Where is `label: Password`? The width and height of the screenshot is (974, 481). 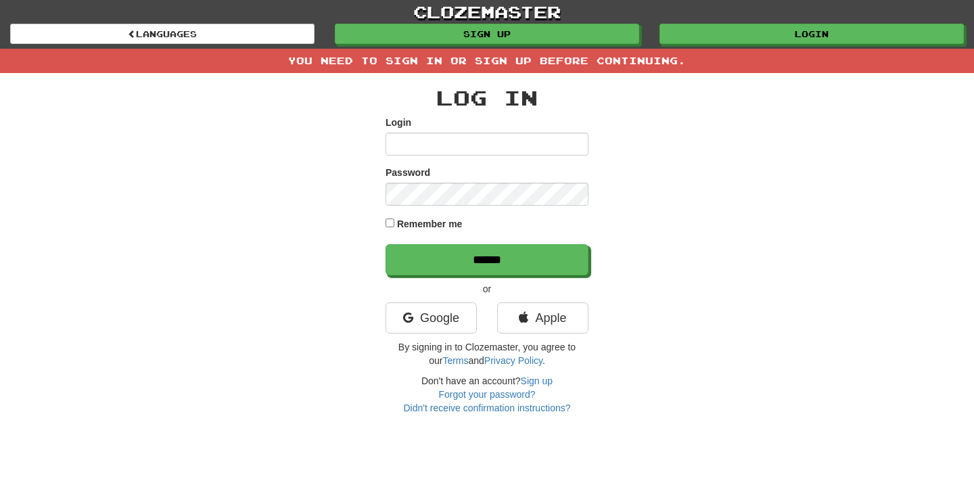 label: Password is located at coordinates (408, 172).